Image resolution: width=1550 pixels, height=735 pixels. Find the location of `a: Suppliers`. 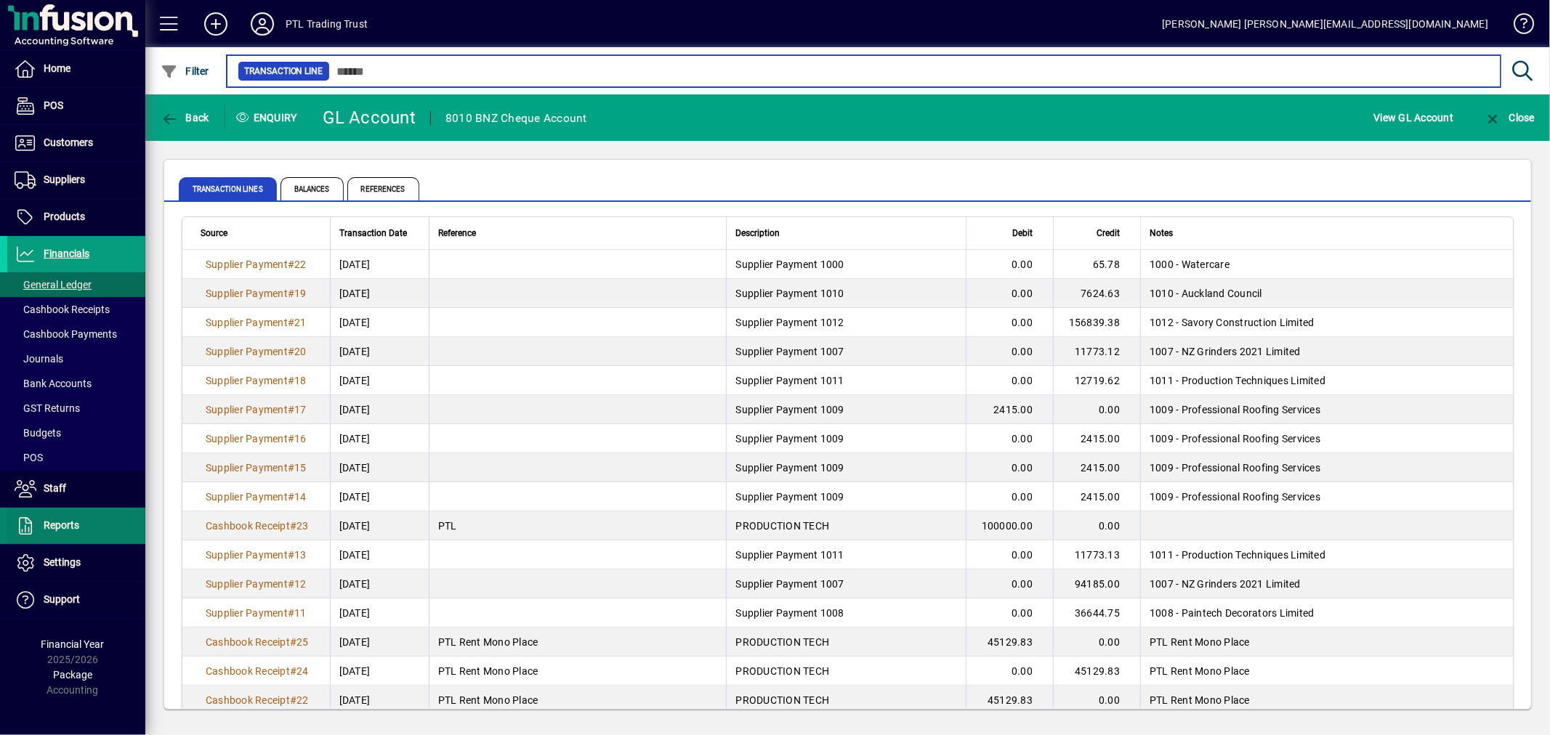

a: Suppliers is located at coordinates (76, 180).